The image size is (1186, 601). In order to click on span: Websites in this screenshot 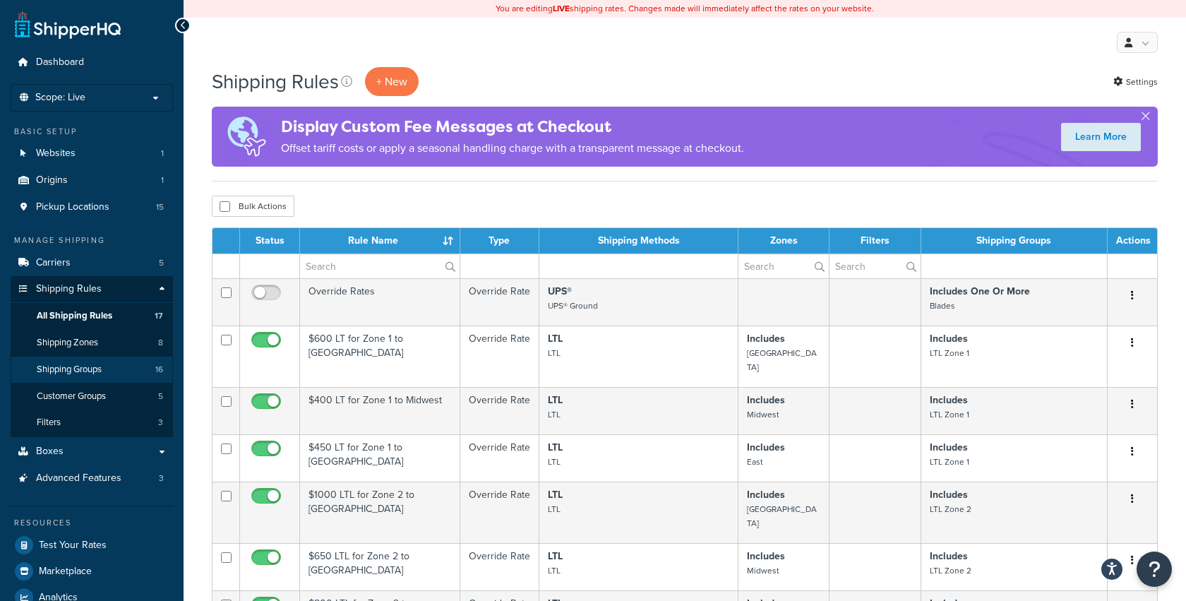, I will do `click(56, 153)`.